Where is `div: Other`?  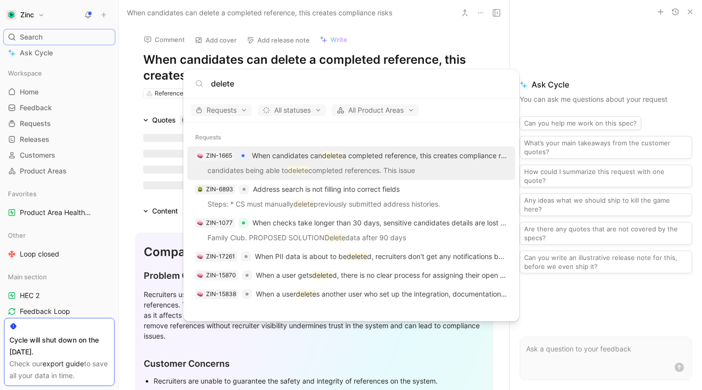 div: Other is located at coordinates (59, 235).